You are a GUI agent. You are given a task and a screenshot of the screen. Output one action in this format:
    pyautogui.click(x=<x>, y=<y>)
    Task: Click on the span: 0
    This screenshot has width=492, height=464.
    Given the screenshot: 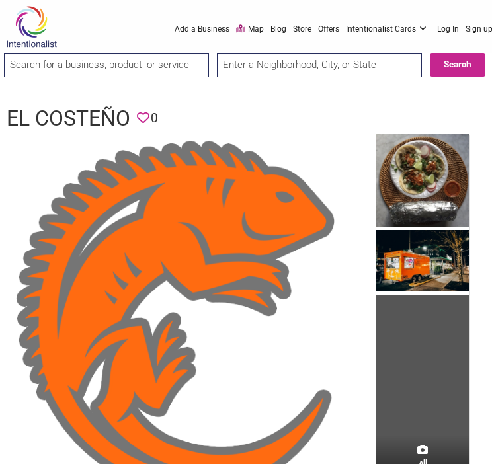 What is the action you would take?
    pyautogui.click(x=154, y=118)
    